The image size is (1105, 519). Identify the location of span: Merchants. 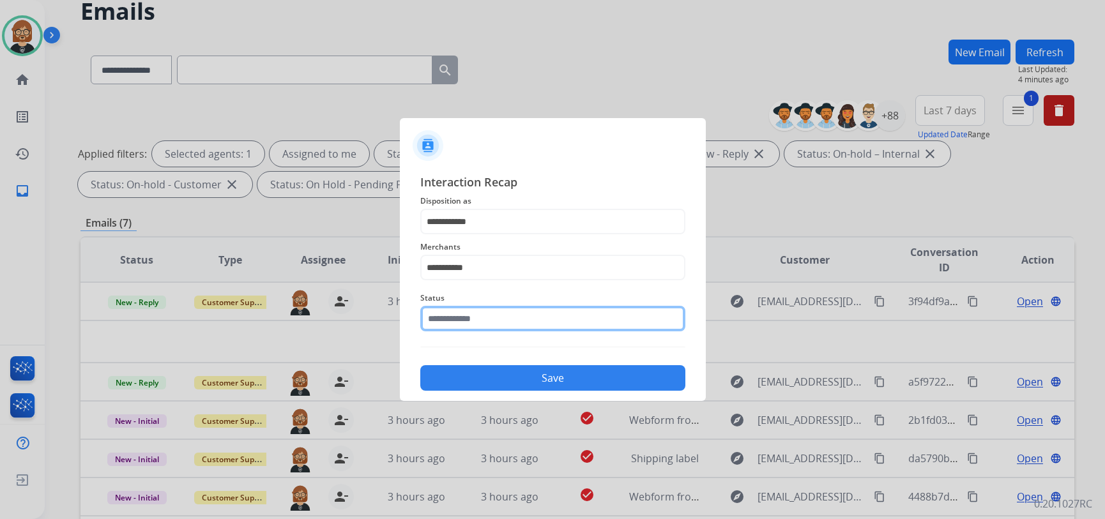
(552, 247).